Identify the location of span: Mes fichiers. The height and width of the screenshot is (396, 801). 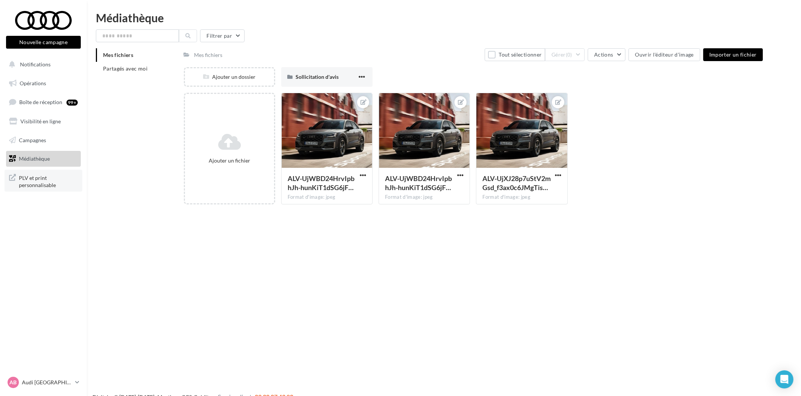
(118, 55).